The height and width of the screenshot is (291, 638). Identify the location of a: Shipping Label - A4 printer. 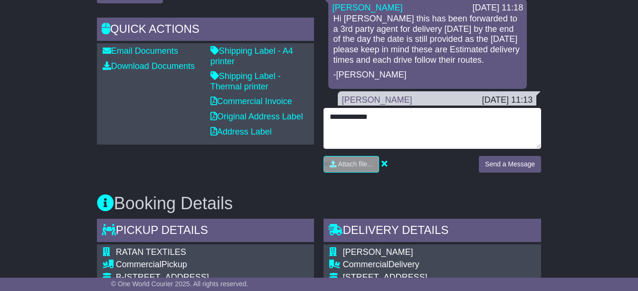
(252, 56).